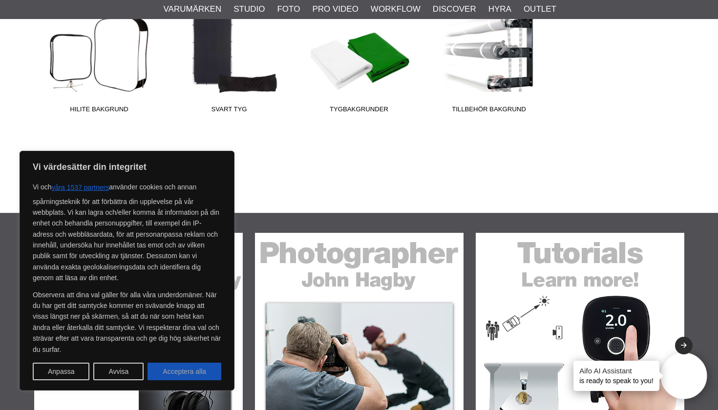 The height and width of the screenshot is (410, 718). Describe the element at coordinates (127, 167) in the screenshot. I see `p: Vi värdesätter din integritet` at that location.